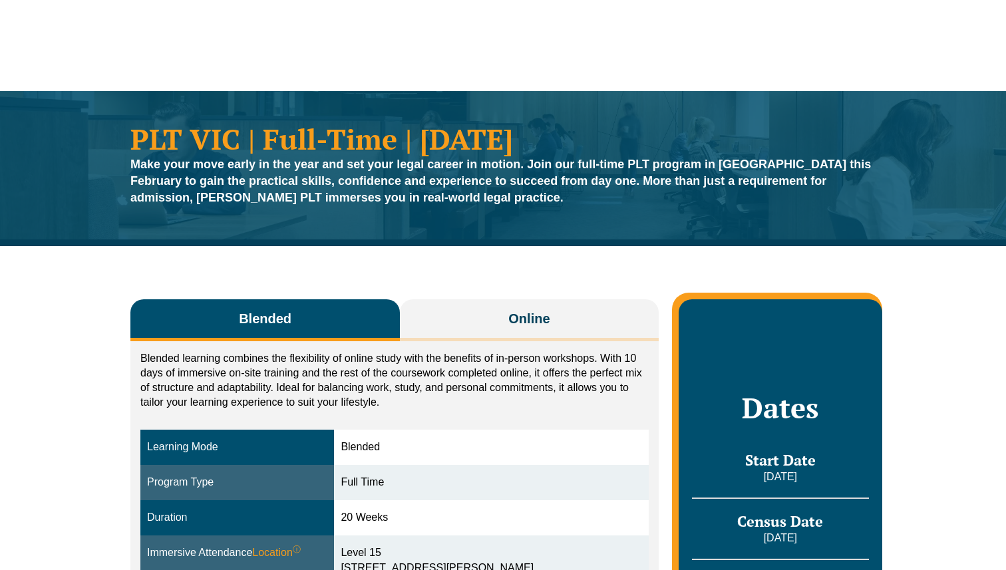 The height and width of the screenshot is (570, 1006). I want to click on span: Location, so click(276, 553).